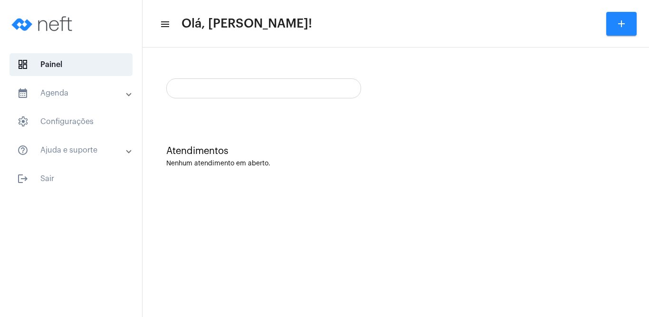  What do you see at coordinates (43, 24) in the screenshot?
I see `img: logo-neft-novo-2.png` at bounding box center [43, 24].